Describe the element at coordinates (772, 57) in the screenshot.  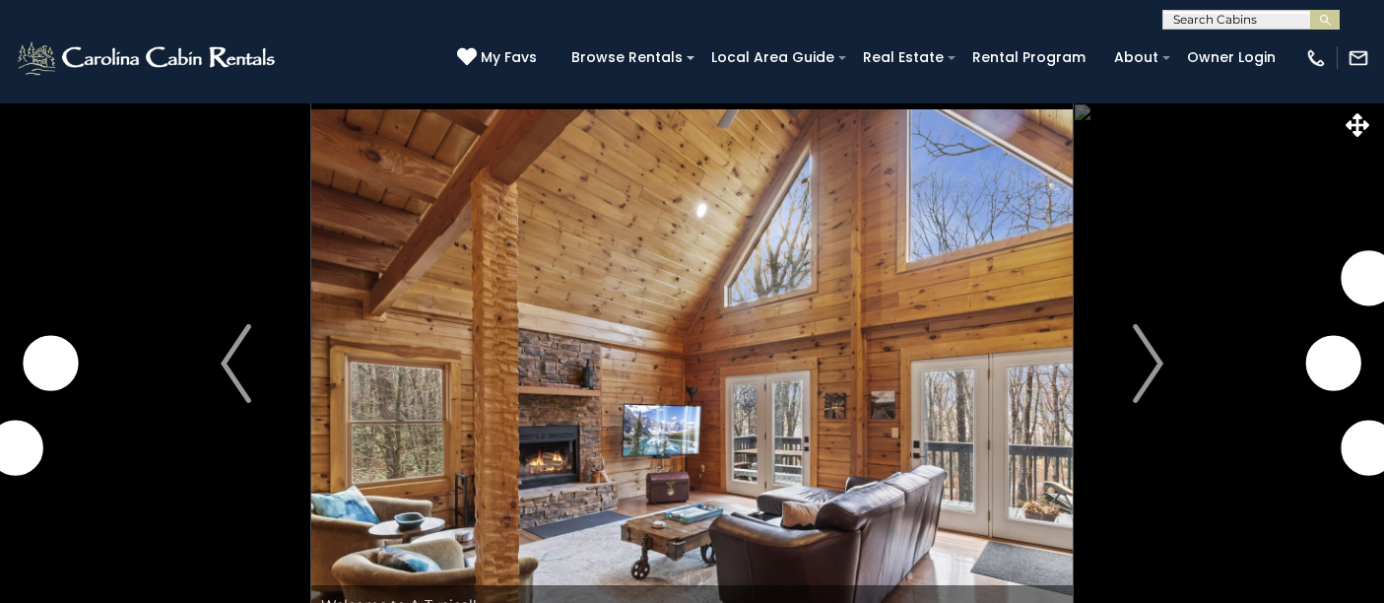
I see `a: Local Area Guide` at that location.